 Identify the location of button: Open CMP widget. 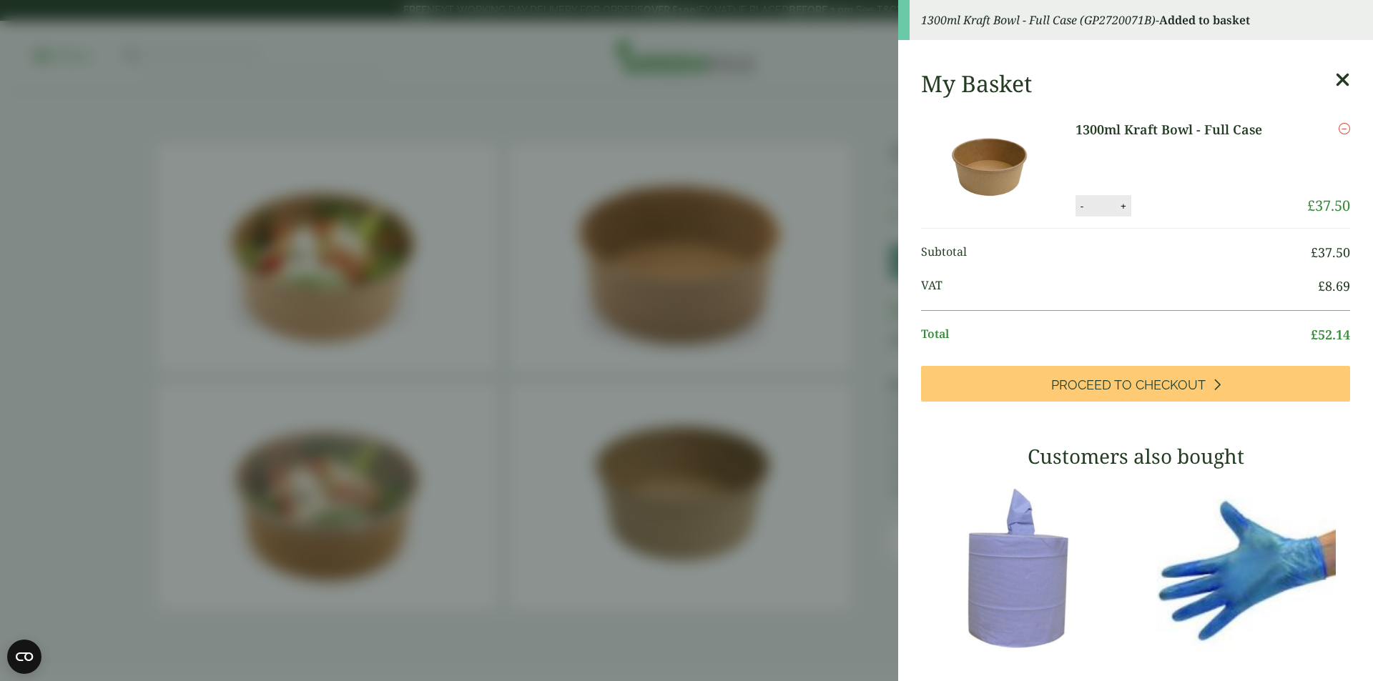
(24, 657).